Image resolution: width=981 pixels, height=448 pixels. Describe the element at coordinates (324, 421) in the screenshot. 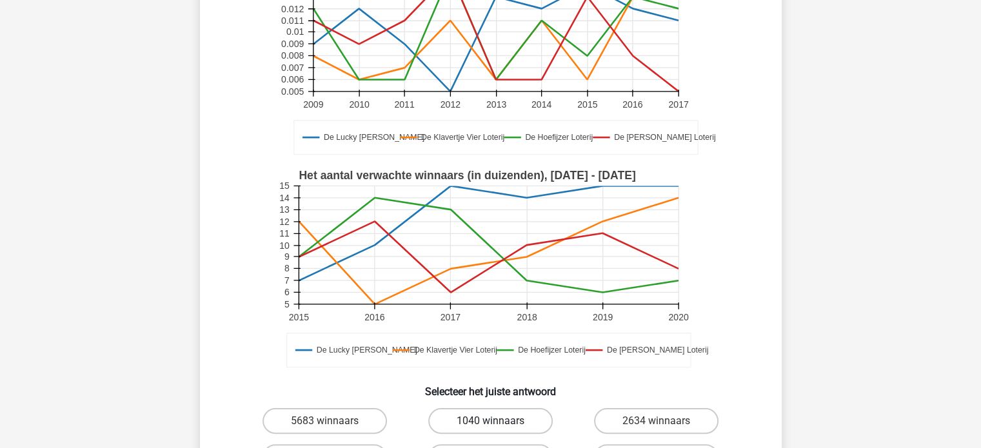

I see `label: 5683 winnaars` at that location.